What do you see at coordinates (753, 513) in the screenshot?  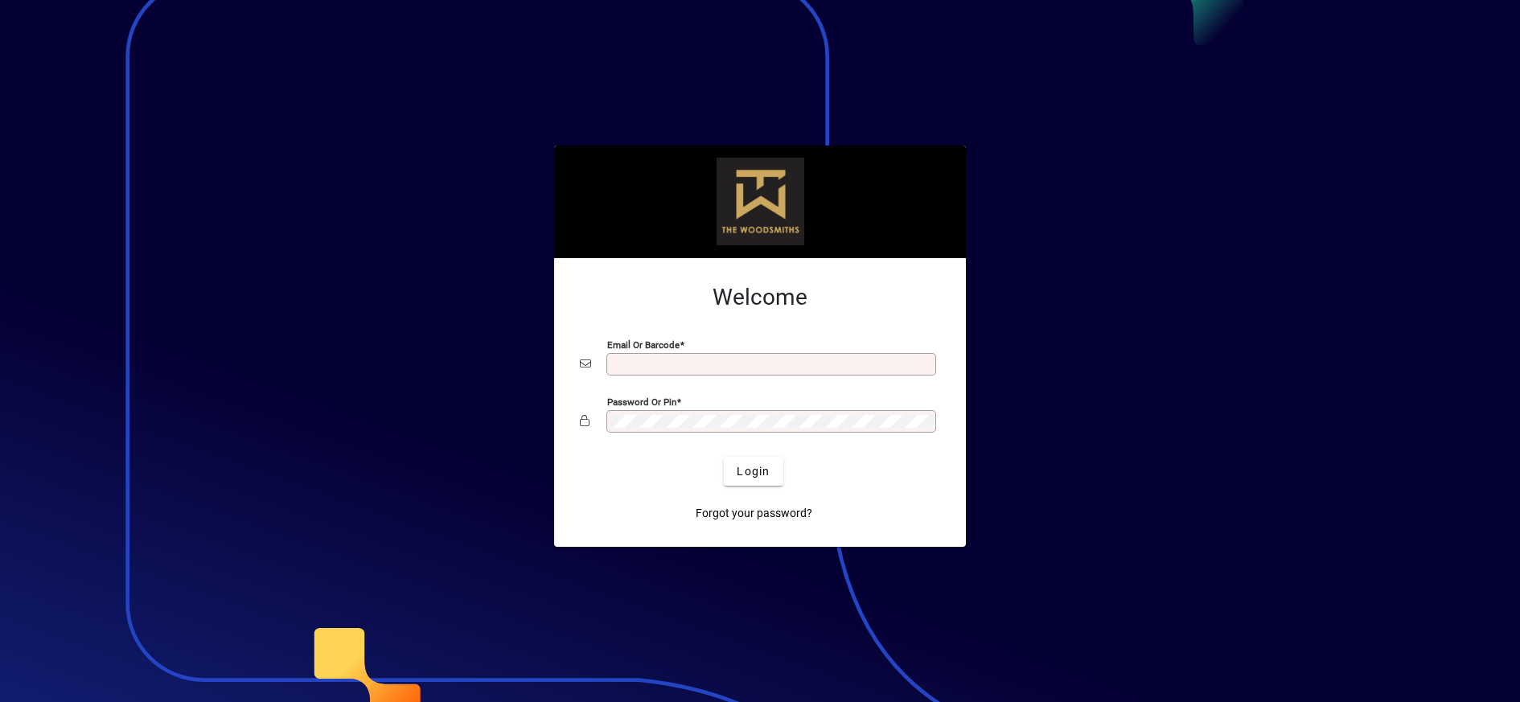 I see `a: Forgot your password?` at bounding box center [753, 513].